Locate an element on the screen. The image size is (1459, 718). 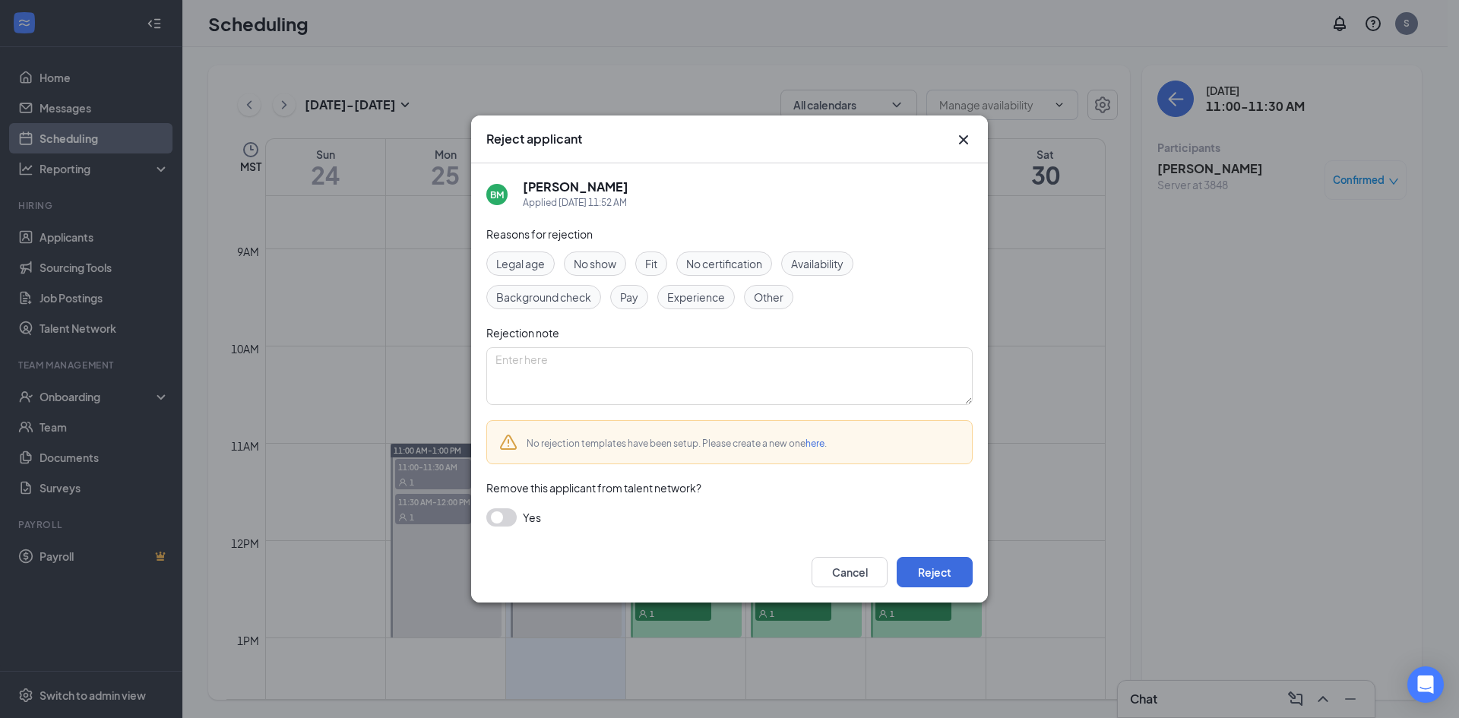
span: Experience is located at coordinates (696, 297).